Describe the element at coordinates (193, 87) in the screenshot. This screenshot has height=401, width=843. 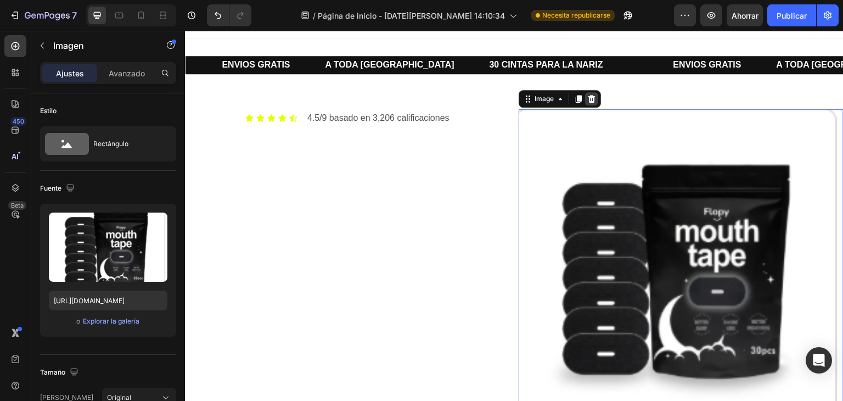
I see `p: 4.5/9 basado en 3,206 calificaciones` at that location.